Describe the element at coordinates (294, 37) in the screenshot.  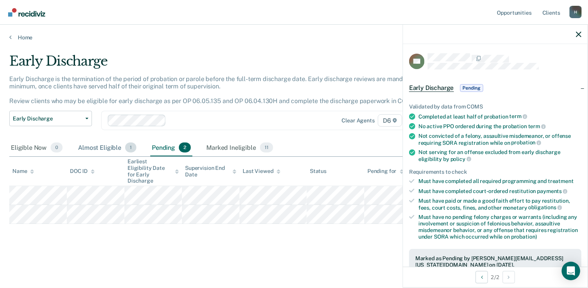
I see `a: Home` at that location.